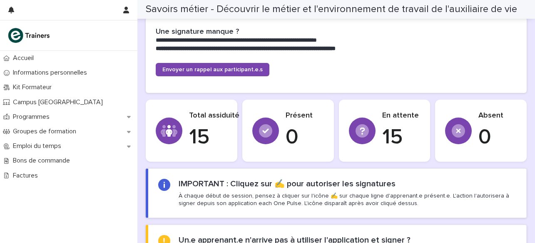 The image size is (535, 243). What do you see at coordinates (27, 175) in the screenshot?
I see `p: Factures` at bounding box center [27, 175].